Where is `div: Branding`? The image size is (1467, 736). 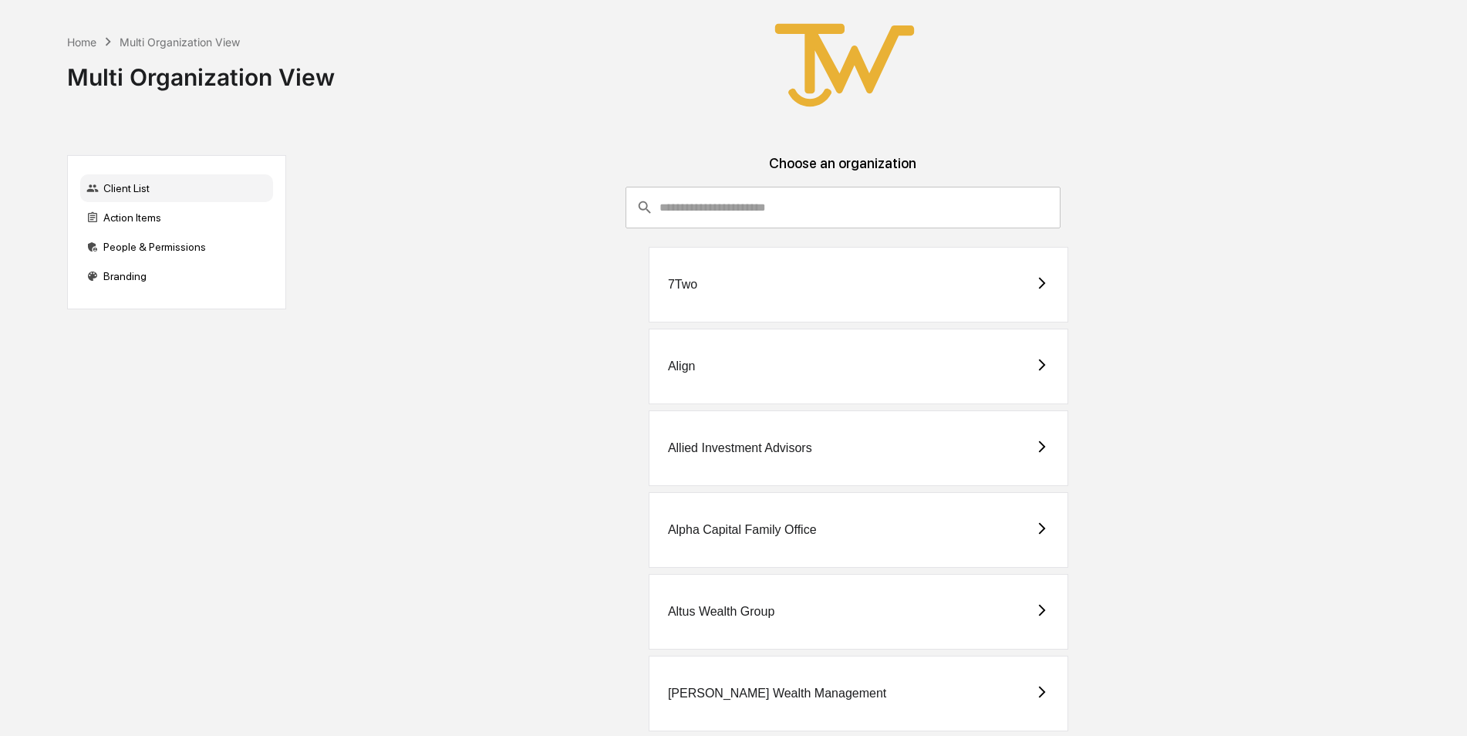
div: Branding is located at coordinates (177, 276).